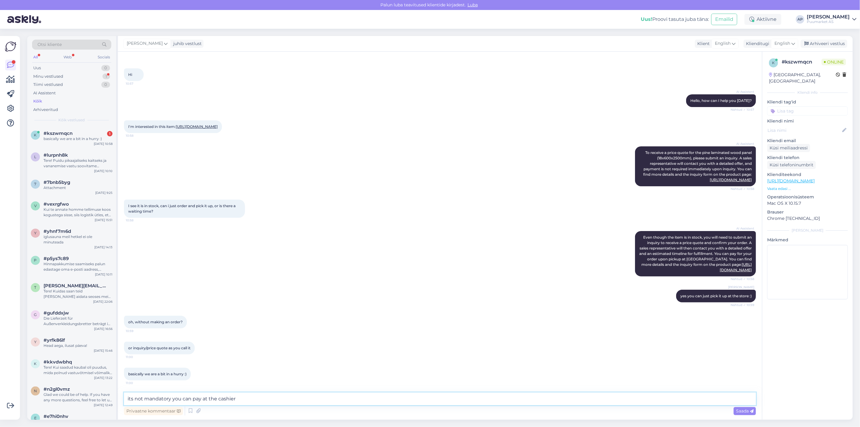 The image size is (860, 427). I want to click on span: I see it is in stock, can i just order and pick it up, or is there a waiting time?, so click(182, 208).